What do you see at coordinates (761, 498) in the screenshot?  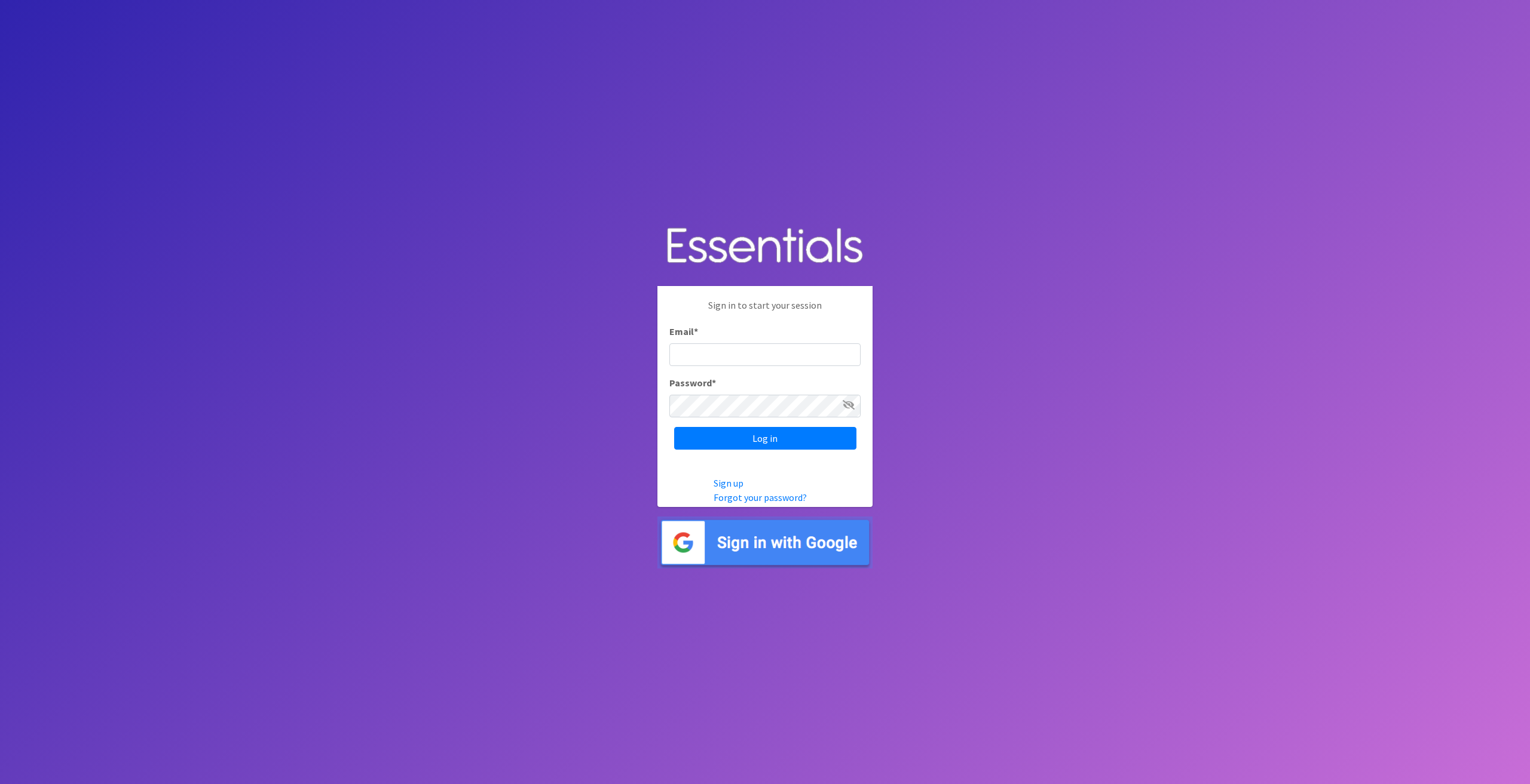 I see `a: Forgot your password?` at bounding box center [761, 498].